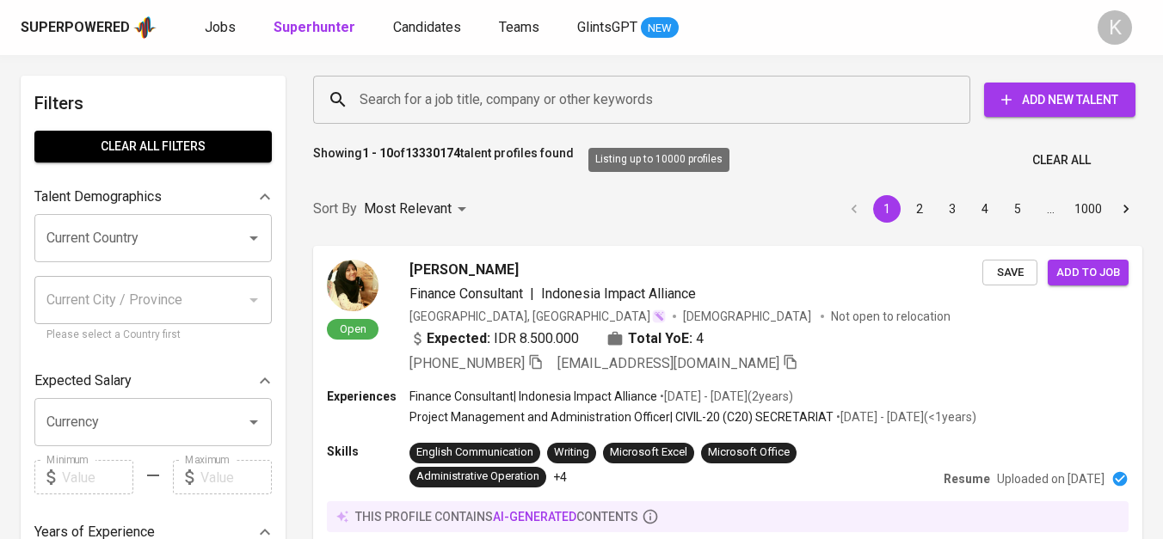 The height and width of the screenshot is (539, 1163). What do you see at coordinates (314, 27) in the screenshot?
I see `b: Superhunter` at bounding box center [314, 27].